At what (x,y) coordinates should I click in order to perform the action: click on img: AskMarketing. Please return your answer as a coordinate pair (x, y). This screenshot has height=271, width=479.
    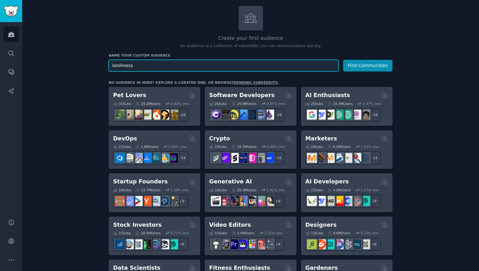
    Looking at the image, I should click on (329, 158).